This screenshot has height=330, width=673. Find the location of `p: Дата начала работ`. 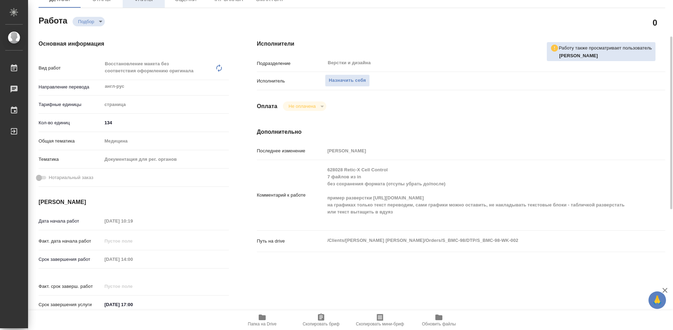

p: Дата начала работ is located at coordinates (70, 221).